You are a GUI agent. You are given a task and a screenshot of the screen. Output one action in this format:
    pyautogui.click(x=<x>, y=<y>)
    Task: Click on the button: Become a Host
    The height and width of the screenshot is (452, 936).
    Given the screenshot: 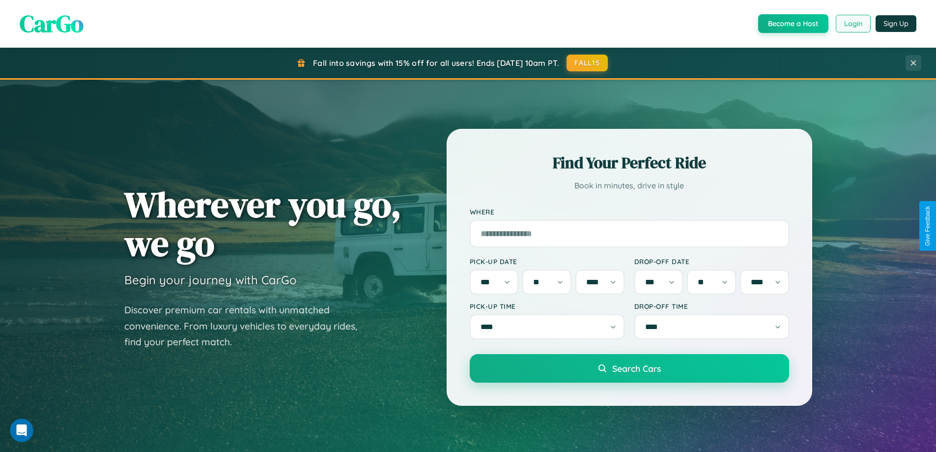 What is the action you would take?
    pyautogui.click(x=793, y=24)
    